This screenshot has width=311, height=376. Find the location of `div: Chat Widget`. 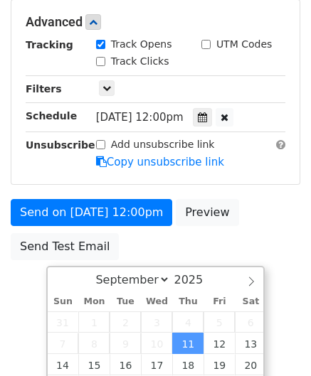

div: Chat Widget is located at coordinates (275, 342).